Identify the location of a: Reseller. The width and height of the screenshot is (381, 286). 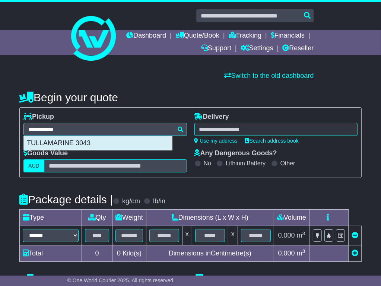
(298, 49).